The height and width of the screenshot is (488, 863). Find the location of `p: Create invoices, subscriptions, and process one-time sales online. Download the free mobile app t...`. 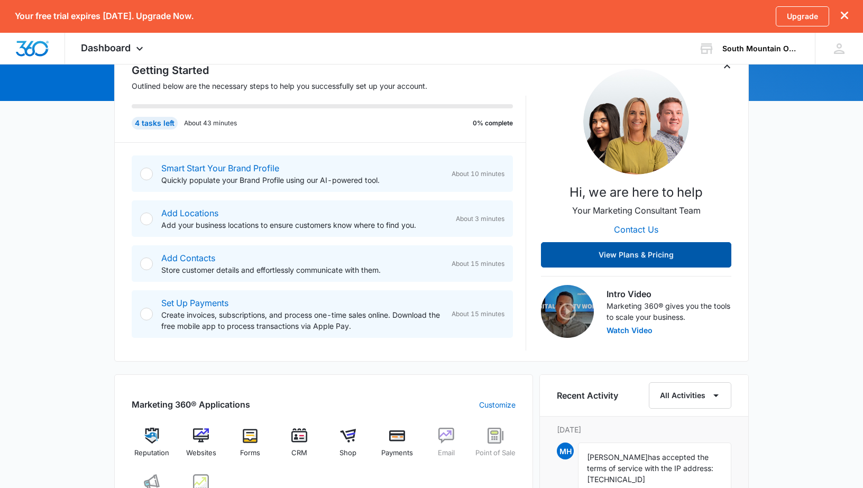

p: Create invoices, subscriptions, and process one-time sales online. Download the free mobile app t... is located at coordinates (302, 320).